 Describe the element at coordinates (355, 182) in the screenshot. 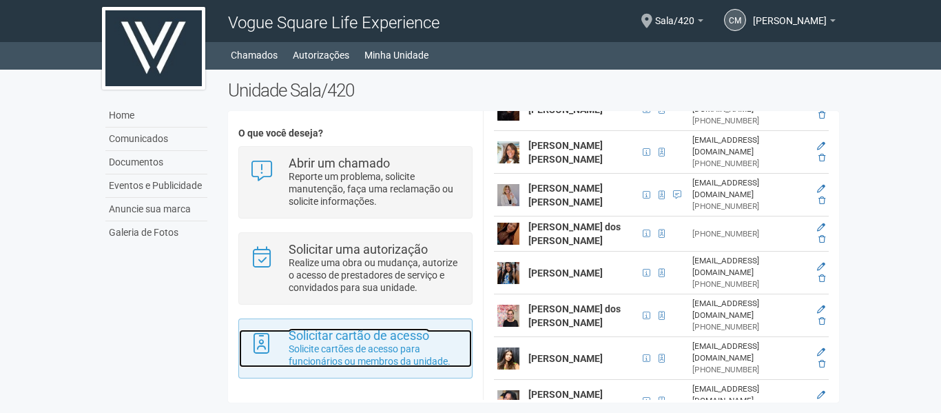

I see `a: Abrir um chamado Reporte um problema, solicite manutenção, faça uma reclamação ou solicite inform...` at that location.